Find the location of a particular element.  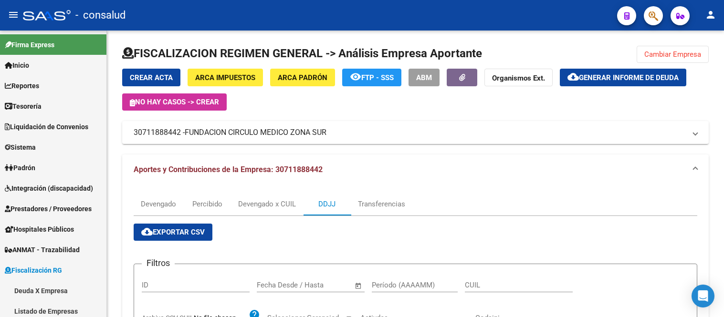

button: ARCA Impuestos is located at coordinates (225, 77).